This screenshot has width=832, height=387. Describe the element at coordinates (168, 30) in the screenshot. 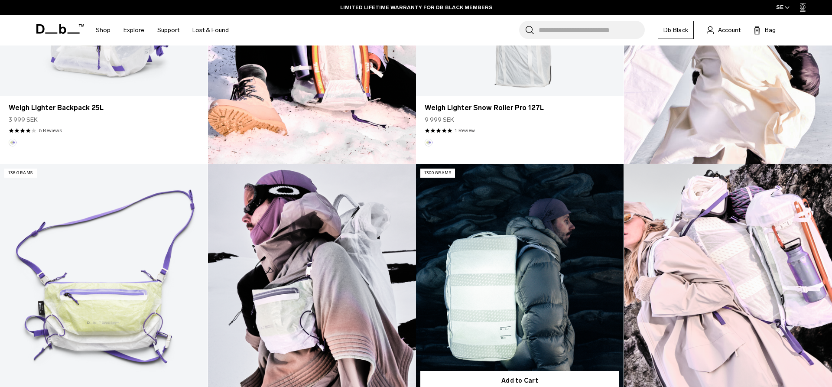

I see `a: Support` at that location.